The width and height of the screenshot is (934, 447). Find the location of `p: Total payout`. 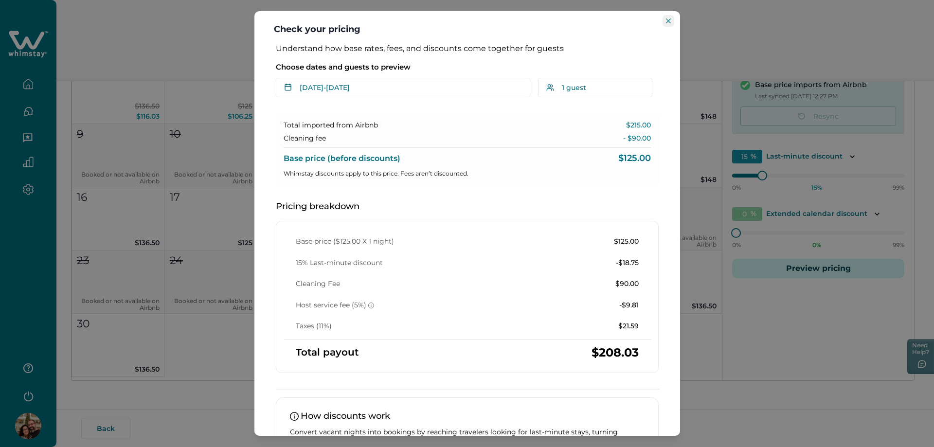

p: Total payout is located at coordinates (327, 353).